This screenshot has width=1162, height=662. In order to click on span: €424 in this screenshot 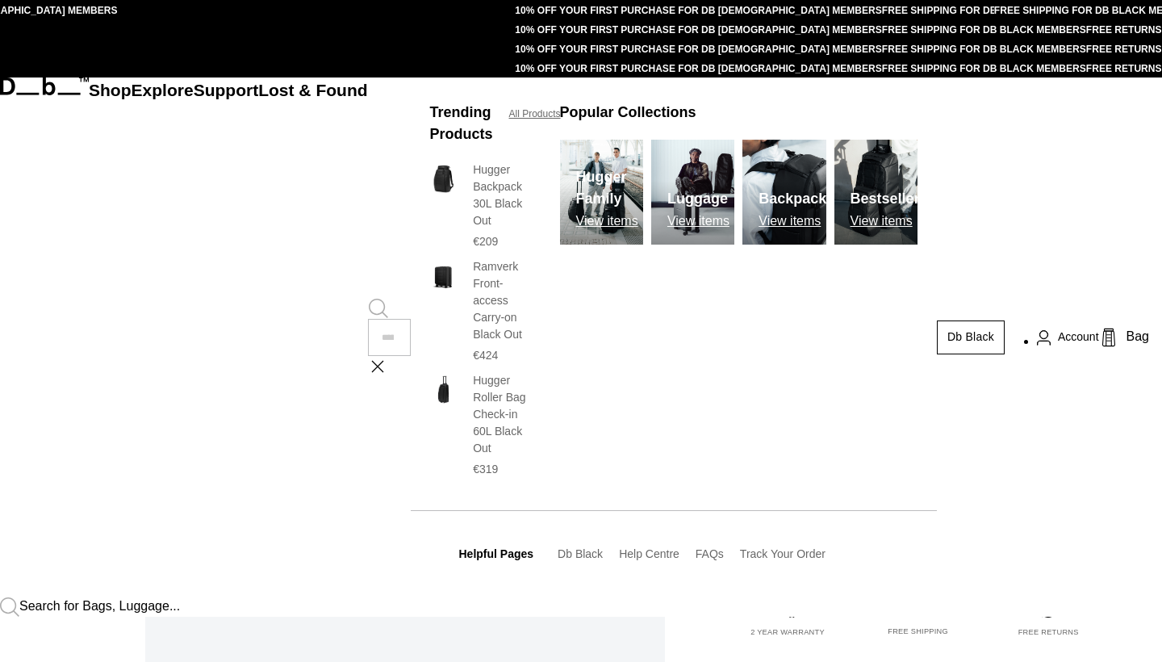, I will do `click(485, 355)`.